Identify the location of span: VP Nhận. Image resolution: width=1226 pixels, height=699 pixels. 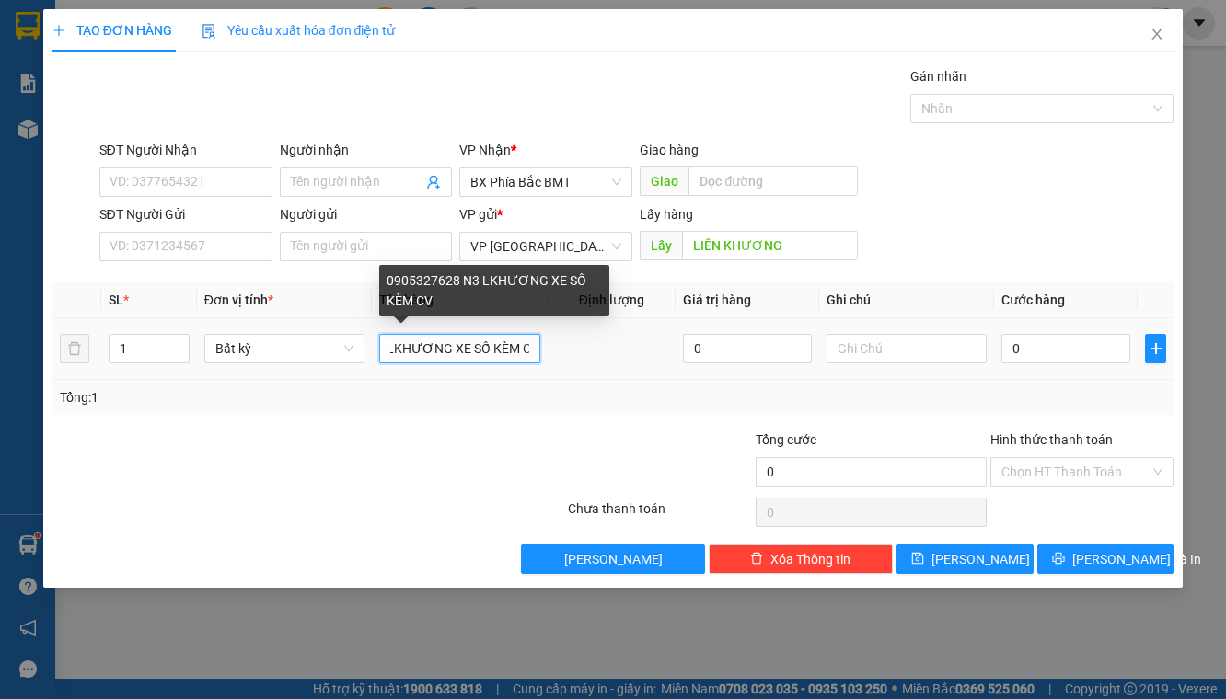
(485, 150).